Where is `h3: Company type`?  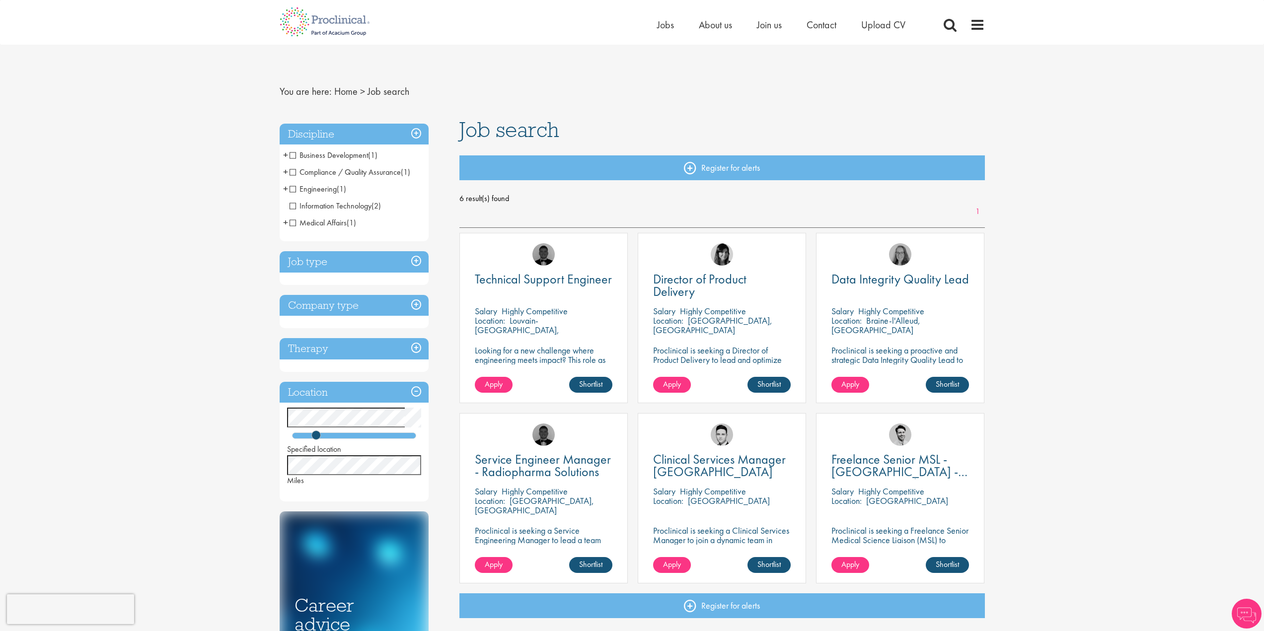
h3: Company type is located at coordinates (354, 305).